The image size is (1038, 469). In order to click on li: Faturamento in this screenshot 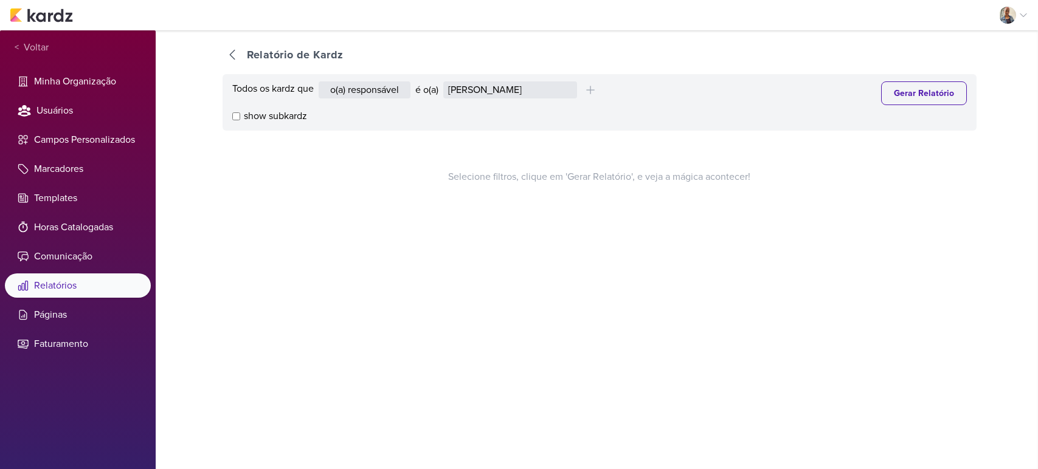, I will do `click(78, 344)`.